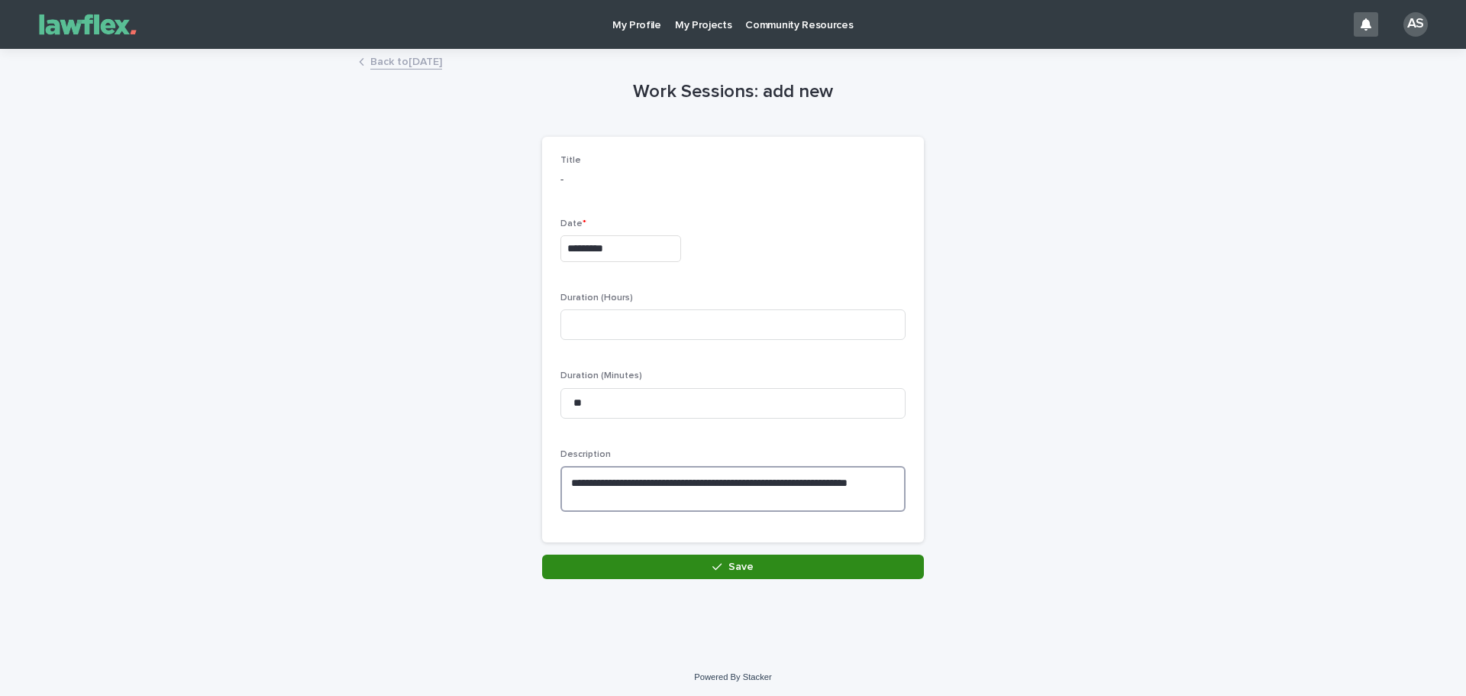 This screenshot has width=1466, height=696. What do you see at coordinates (586, 454) in the screenshot?
I see `span: Description` at bounding box center [586, 454].